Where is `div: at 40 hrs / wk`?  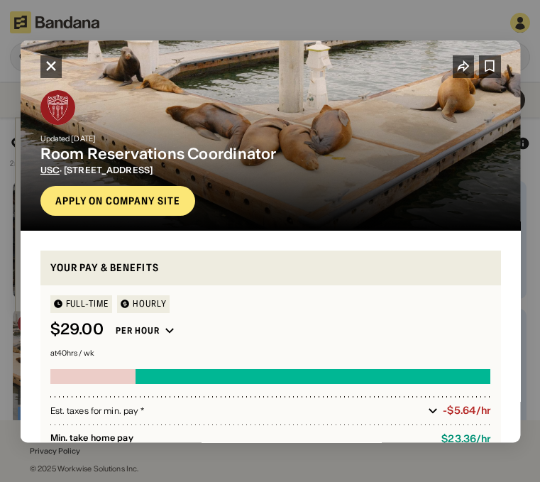 div: at 40 hrs / wk is located at coordinates (270, 352).